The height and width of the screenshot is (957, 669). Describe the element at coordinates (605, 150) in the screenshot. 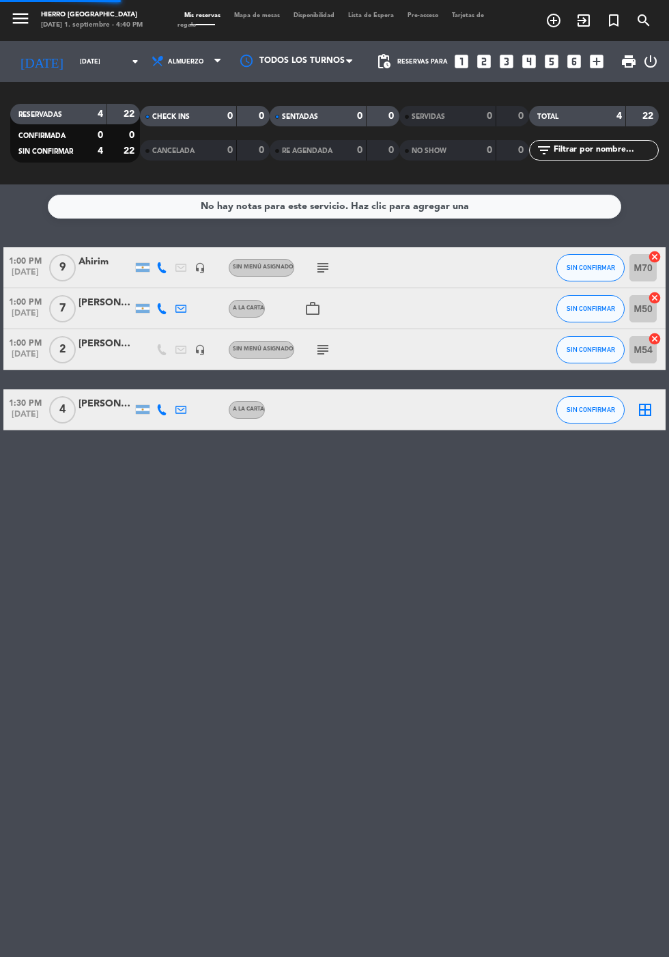

I see `input: Filtrar por nombre...` at that location.